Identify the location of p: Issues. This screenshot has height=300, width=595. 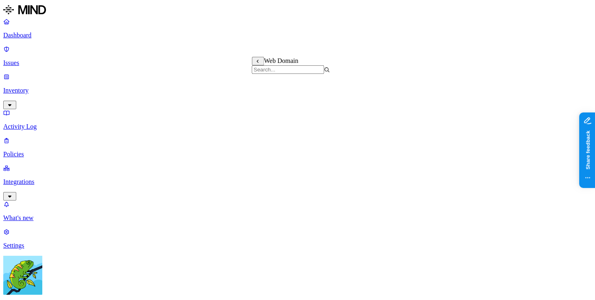
(297, 63).